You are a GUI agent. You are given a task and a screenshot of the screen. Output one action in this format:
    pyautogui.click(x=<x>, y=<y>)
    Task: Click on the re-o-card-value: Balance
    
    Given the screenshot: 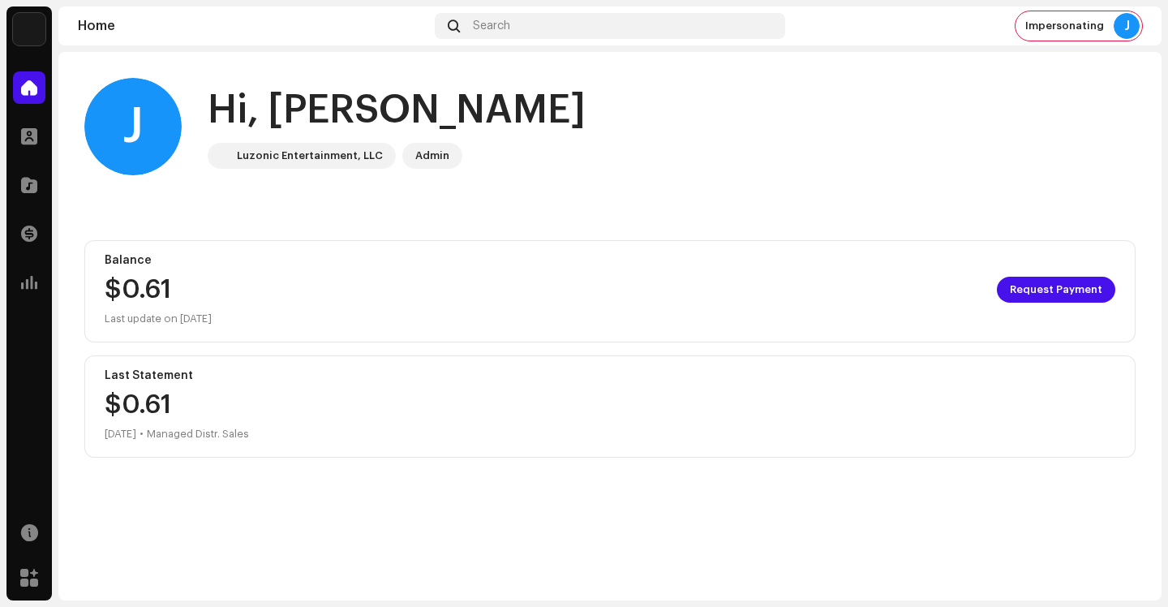 What is the action you would take?
    pyautogui.click(x=610, y=291)
    